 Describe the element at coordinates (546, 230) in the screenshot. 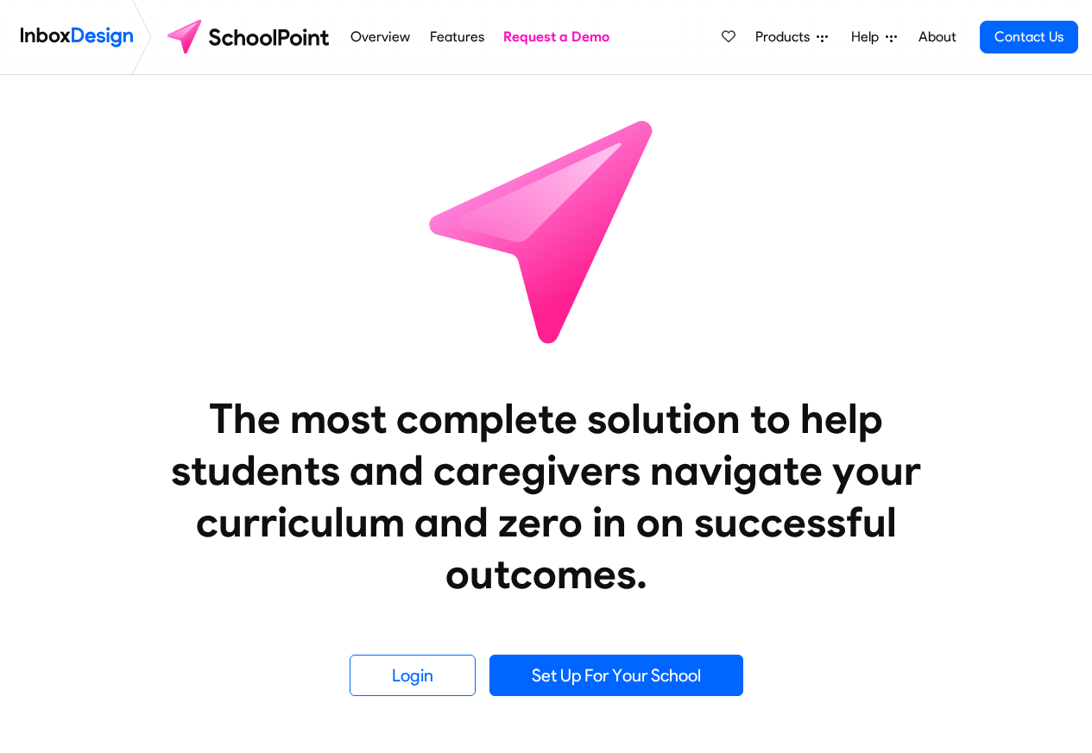

I see `img: icon_schoolpoint.svg` at that location.